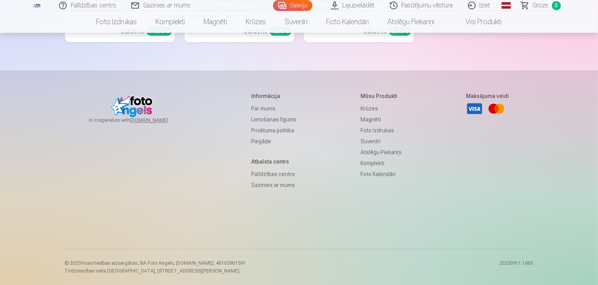  Describe the element at coordinates (274, 185) in the screenshot. I see `a: Sazinies ar mums` at that location.